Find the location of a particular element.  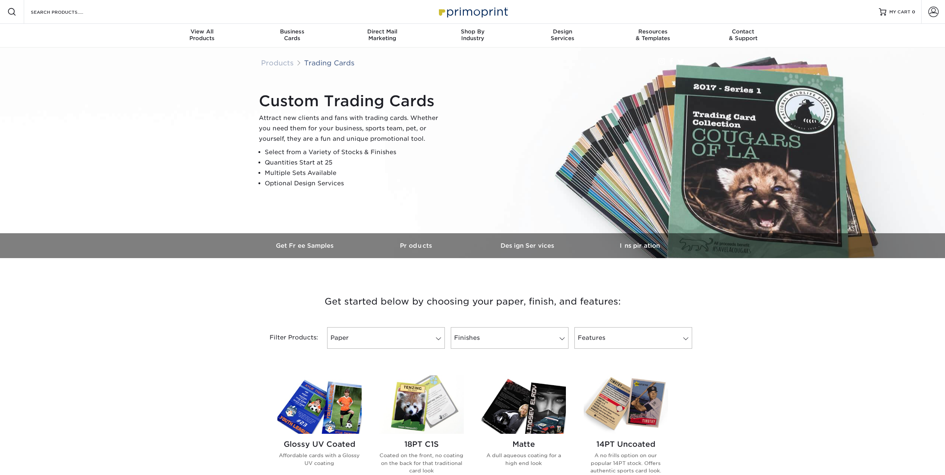

div: Filter Products: is located at coordinates (287, 338).